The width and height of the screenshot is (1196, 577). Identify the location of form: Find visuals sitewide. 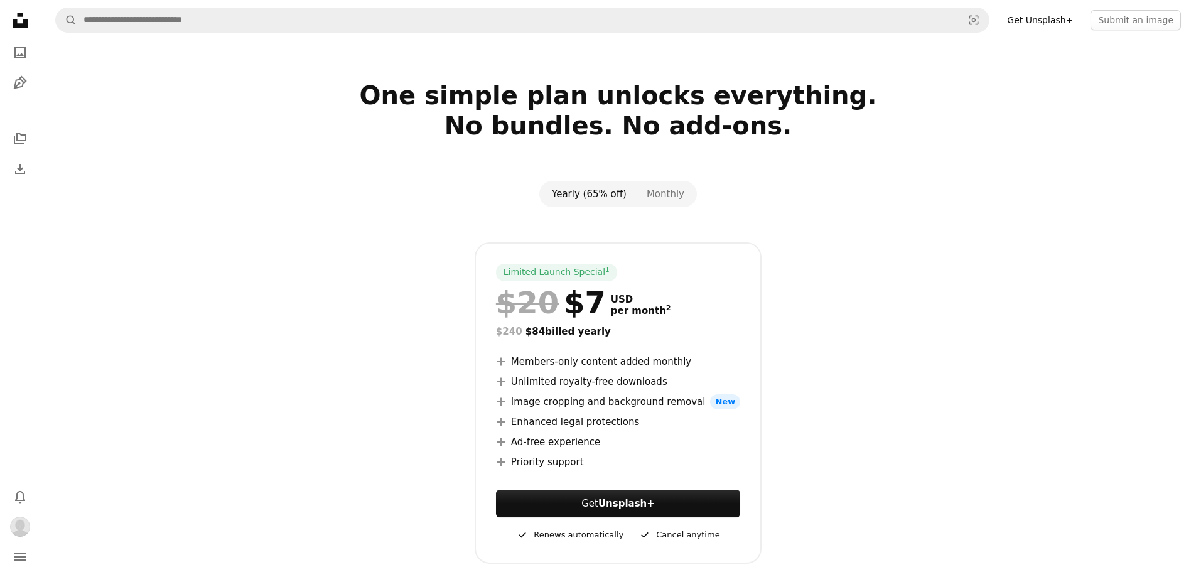
(522, 20).